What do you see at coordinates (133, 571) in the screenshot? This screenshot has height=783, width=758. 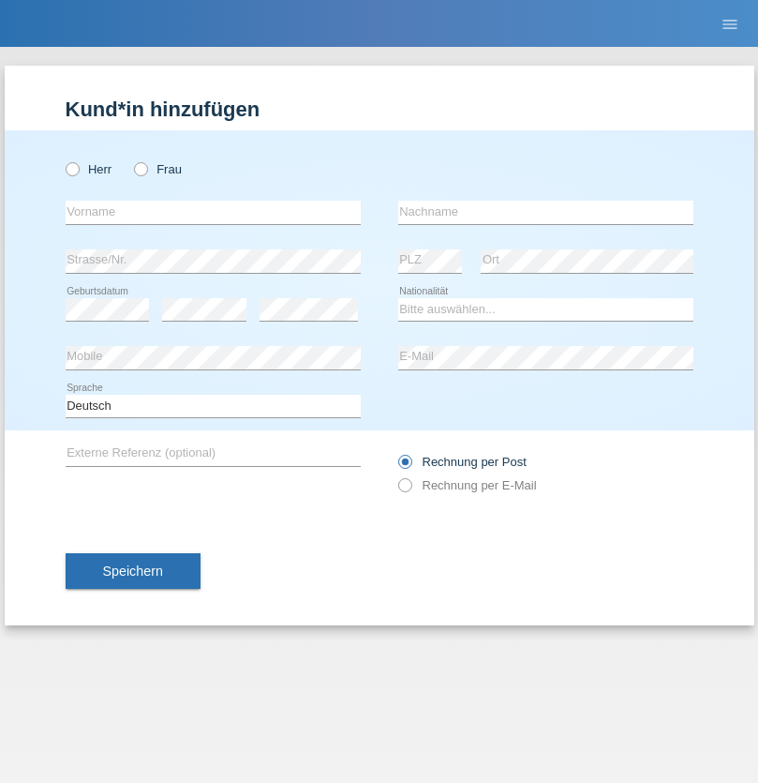 I see `button: Speichern` at bounding box center [133, 571].